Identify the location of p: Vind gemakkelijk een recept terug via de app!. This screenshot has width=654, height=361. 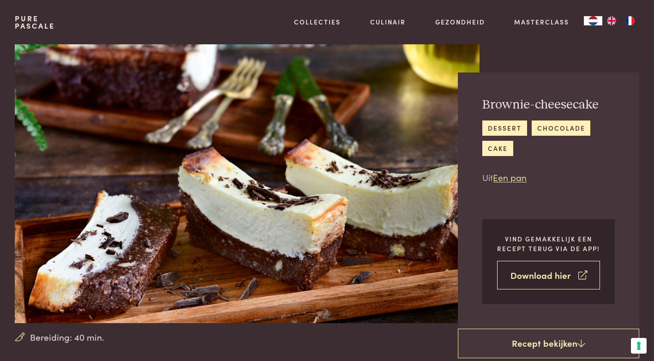
(548, 243).